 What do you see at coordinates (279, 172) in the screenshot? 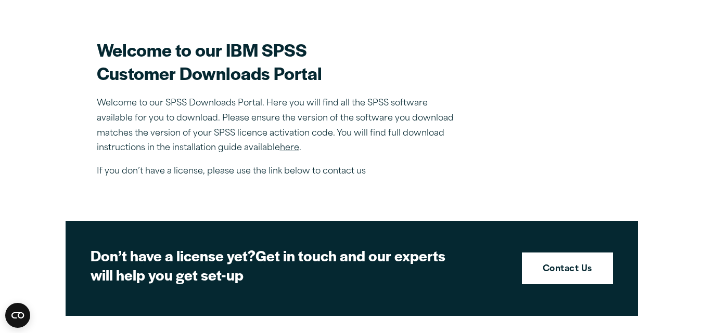
I see `p: If you don’t have a license, please use the link below to contact us` at bounding box center [279, 172].